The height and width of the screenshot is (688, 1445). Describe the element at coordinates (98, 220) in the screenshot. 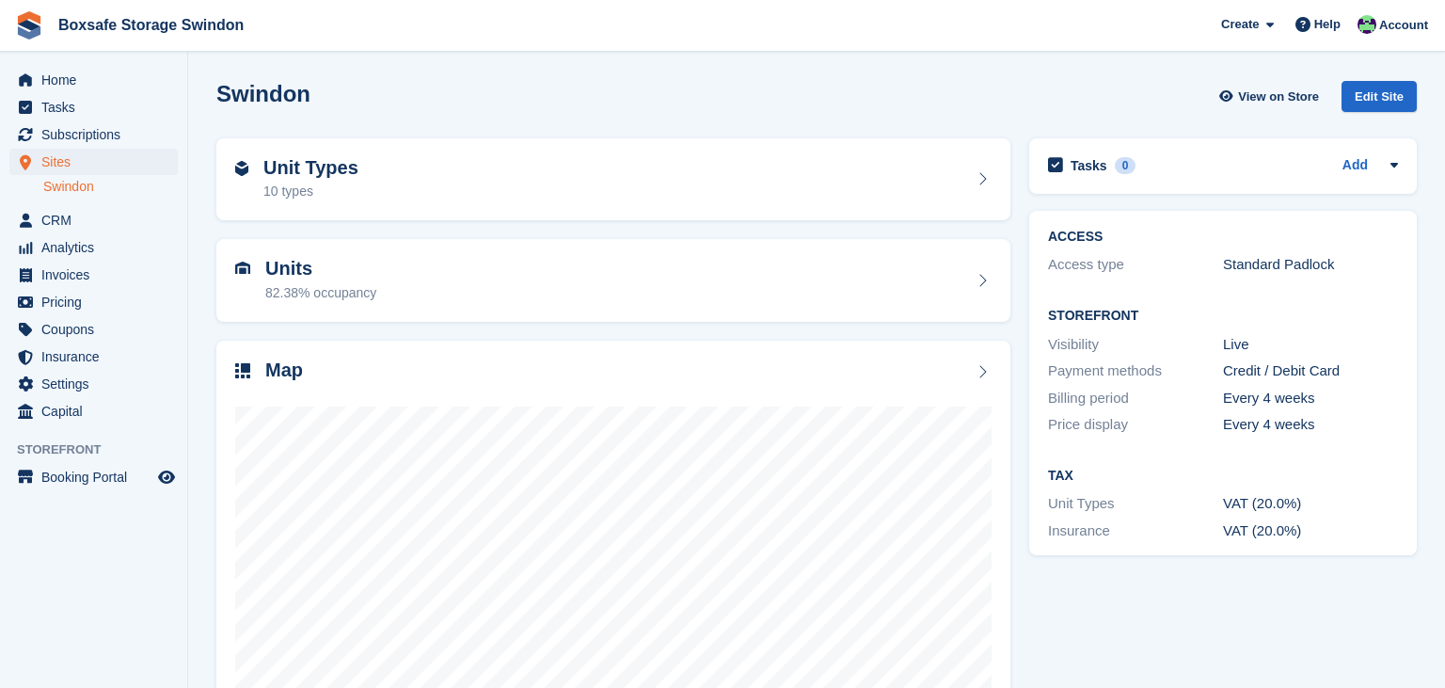

I see `span: CRM` at that location.